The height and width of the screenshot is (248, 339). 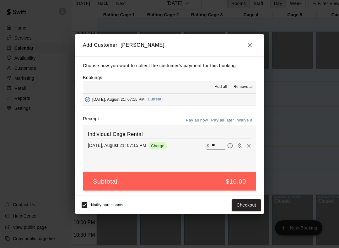 I want to click on button: Remove, so click(x=249, y=146).